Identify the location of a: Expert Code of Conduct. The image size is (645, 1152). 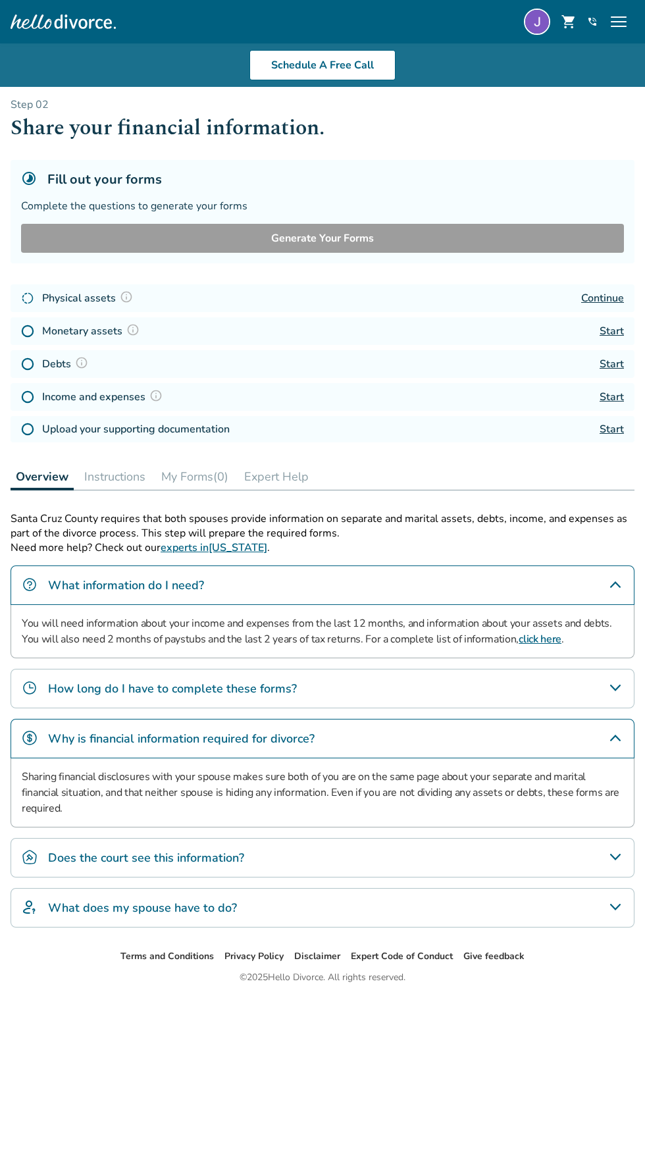
(402, 956).